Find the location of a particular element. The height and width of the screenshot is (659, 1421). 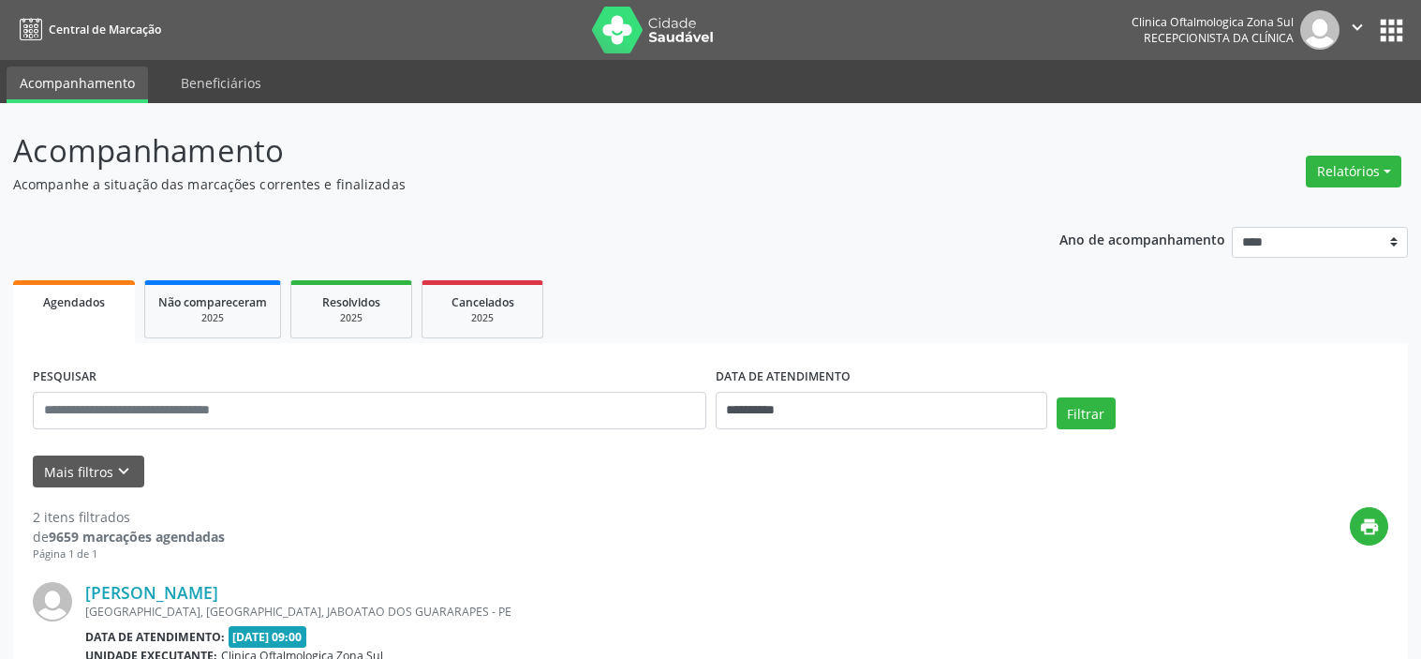

button: Filtrar is located at coordinates (1086, 413).